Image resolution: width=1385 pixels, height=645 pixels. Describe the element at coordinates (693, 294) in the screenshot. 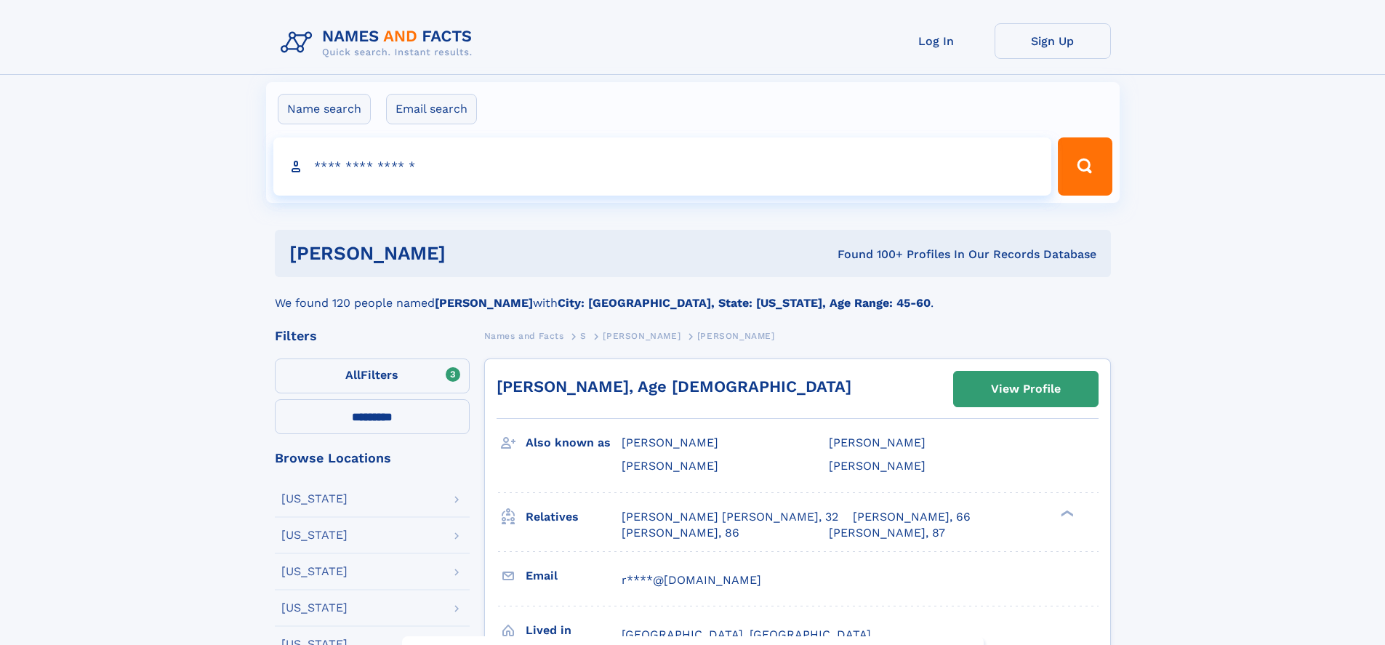

I see `div: We found 120 people named with .` at that location.